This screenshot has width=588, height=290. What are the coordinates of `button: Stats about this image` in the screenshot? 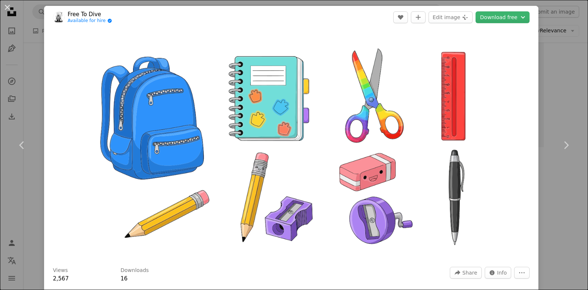 It's located at (498, 273).